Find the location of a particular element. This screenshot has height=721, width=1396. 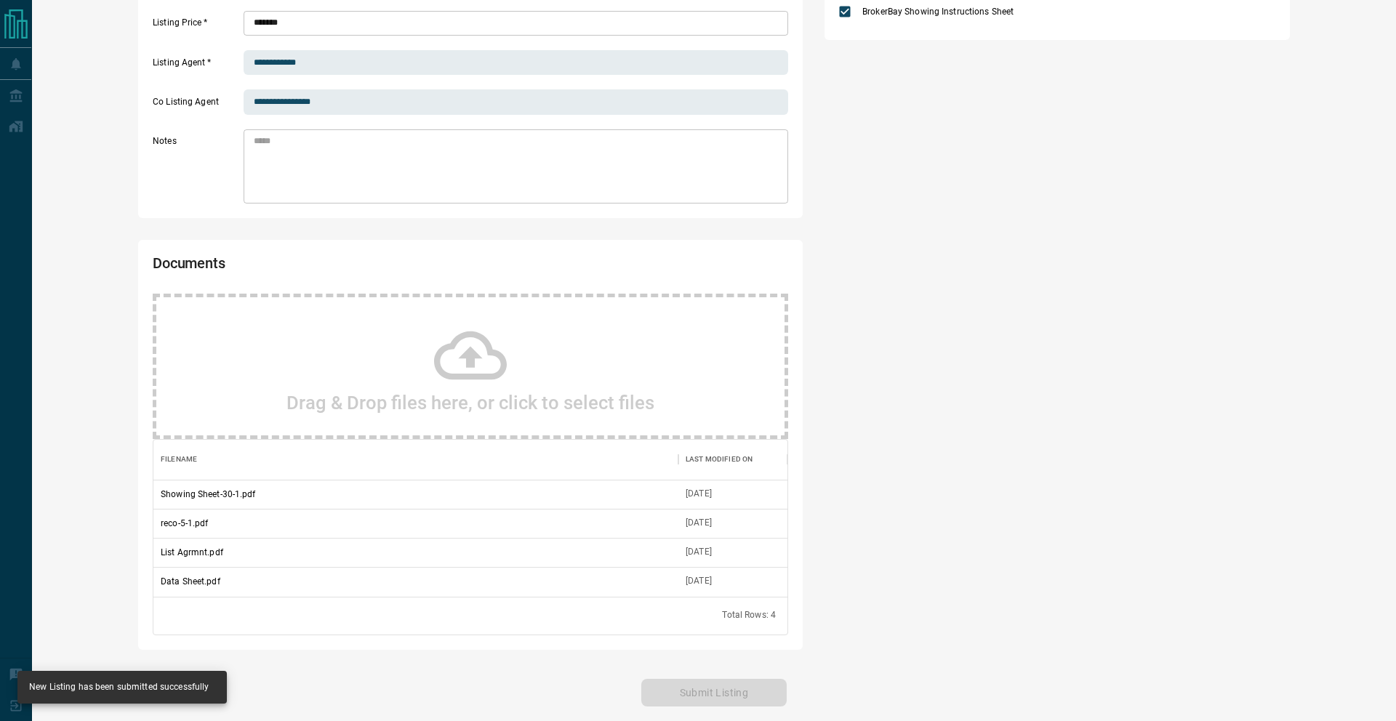

div: Drag & Drop files here, or click to select files is located at coordinates (471, 367).